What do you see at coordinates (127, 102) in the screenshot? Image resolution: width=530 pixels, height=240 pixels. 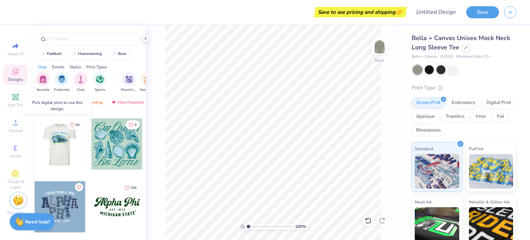 I see `div: Most Favorited` at bounding box center [127, 102].